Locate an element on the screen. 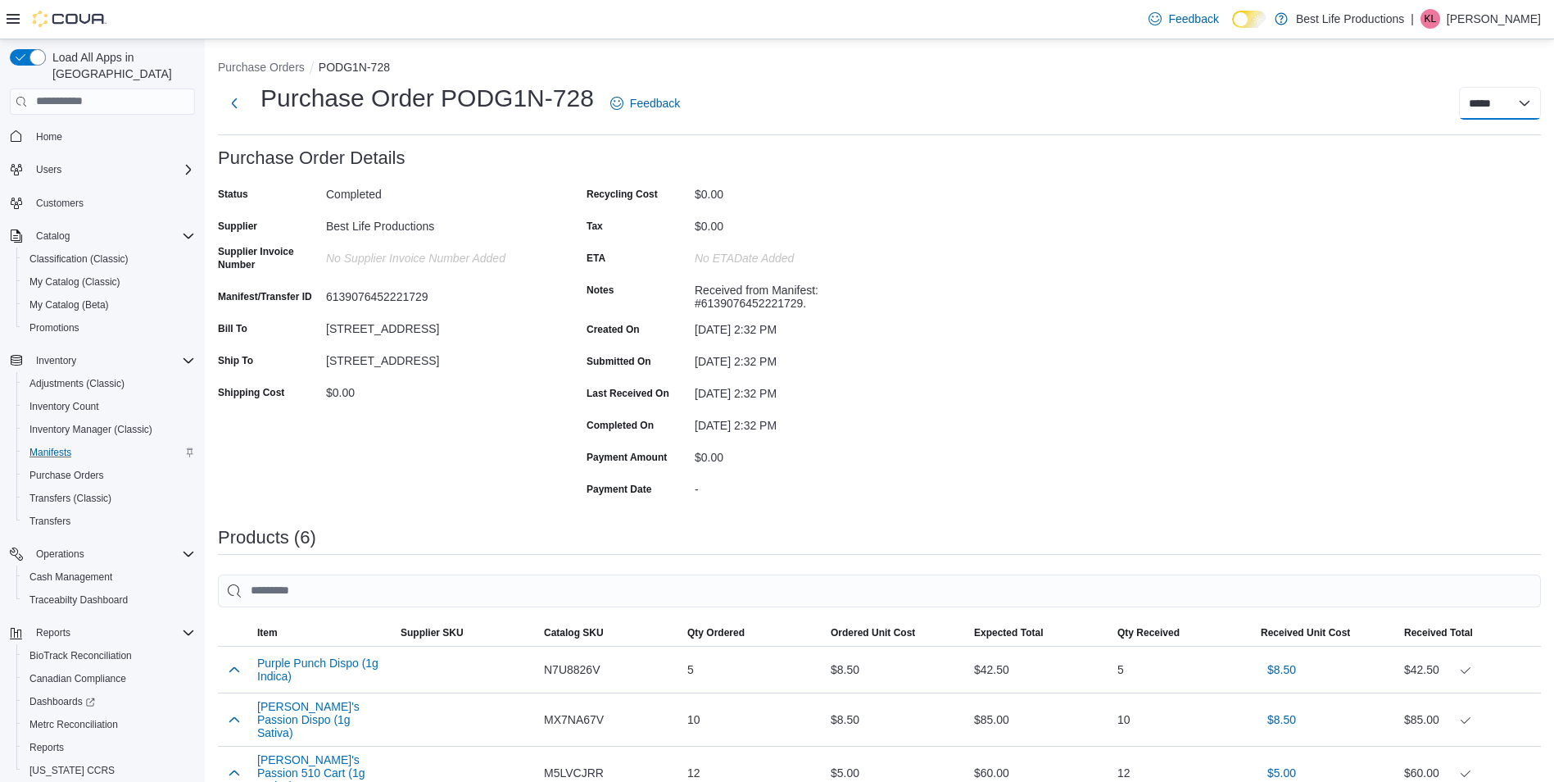 The image size is (1554, 782). button: Inventory is located at coordinates (56, 361).